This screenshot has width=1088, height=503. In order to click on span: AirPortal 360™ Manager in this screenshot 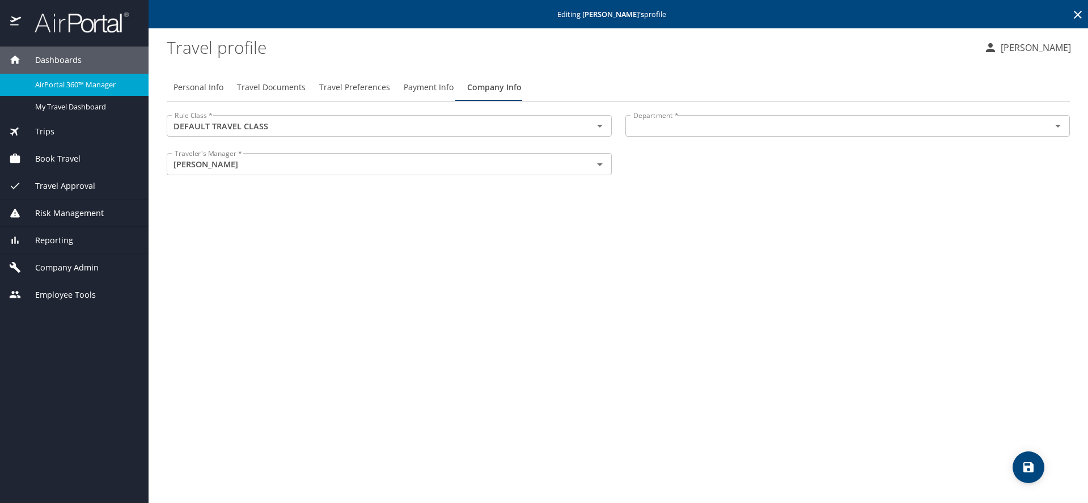, I will do `click(85, 84)`.